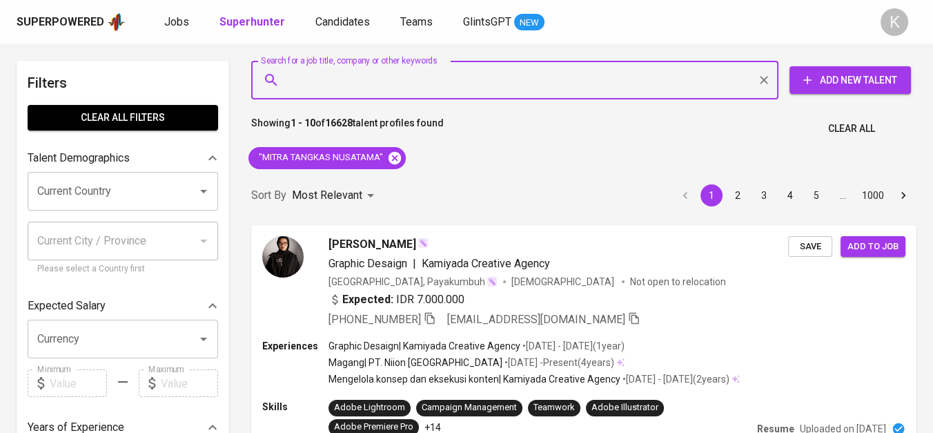 This screenshot has width=933, height=433. I want to click on a: Teams, so click(418, 22).